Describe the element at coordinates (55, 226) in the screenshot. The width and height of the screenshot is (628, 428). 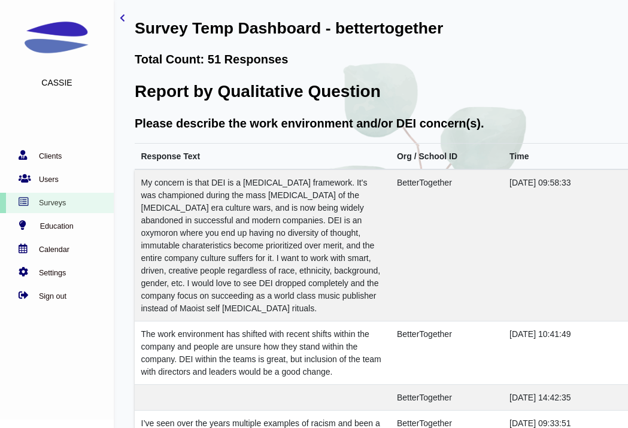
I see `a: education` at that location.